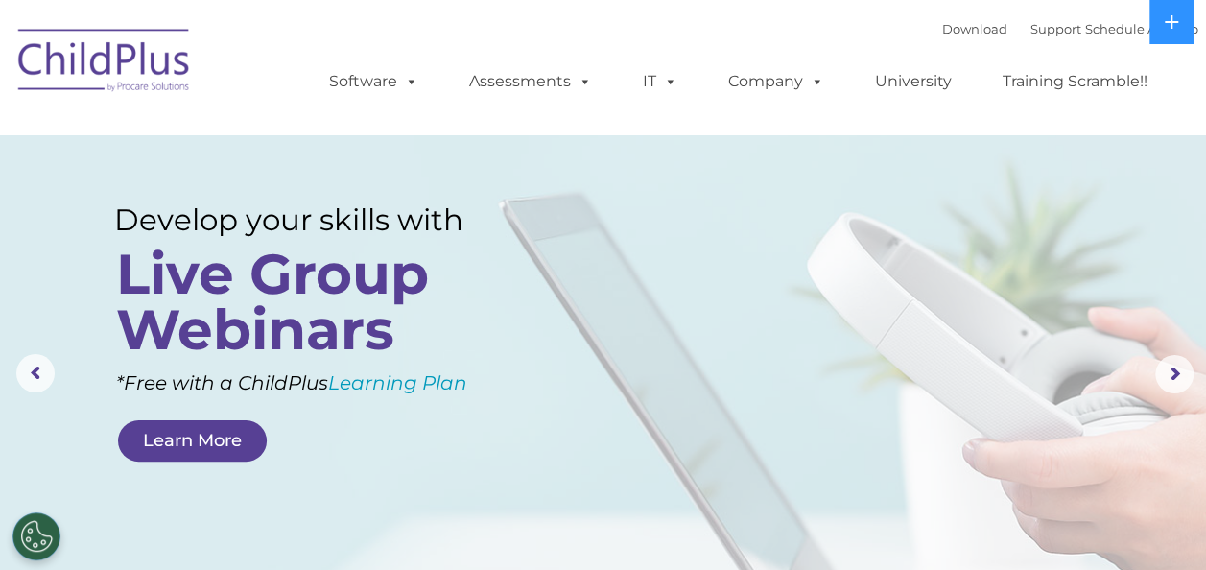 The width and height of the screenshot is (1206, 570). What do you see at coordinates (397, 383) in the screenshot?
I see `a: Learning Plan` at bounding box center [397, 383].